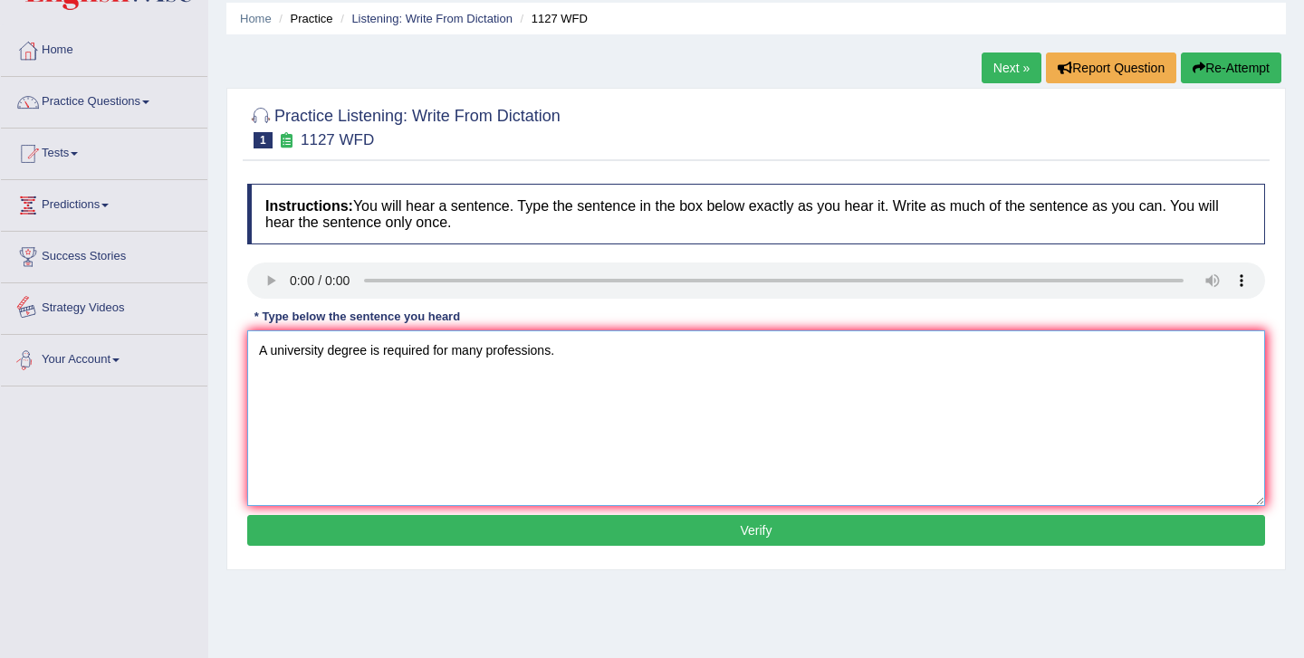 The width and height of the screenshot is (1304, 658). I want to click on div: * Type below the sentence you heard, so click(357, 316).